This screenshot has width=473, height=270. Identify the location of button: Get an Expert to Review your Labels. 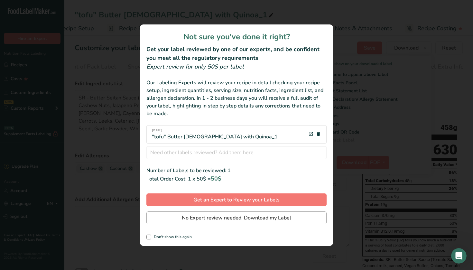
(237, 200).